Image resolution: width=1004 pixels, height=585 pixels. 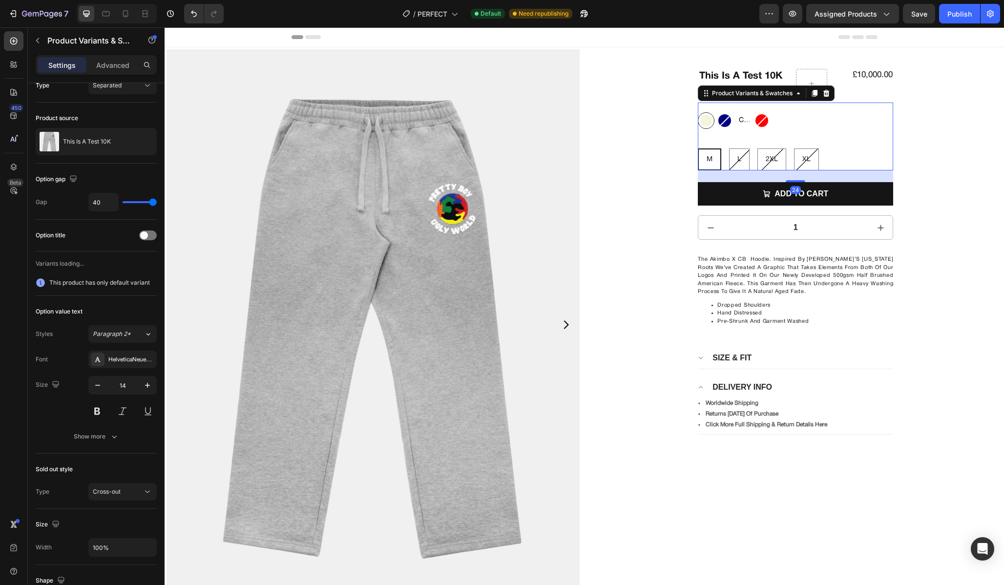 I want to click on li: Pre-shrunk and garment washed, so click(x=640, y=294).